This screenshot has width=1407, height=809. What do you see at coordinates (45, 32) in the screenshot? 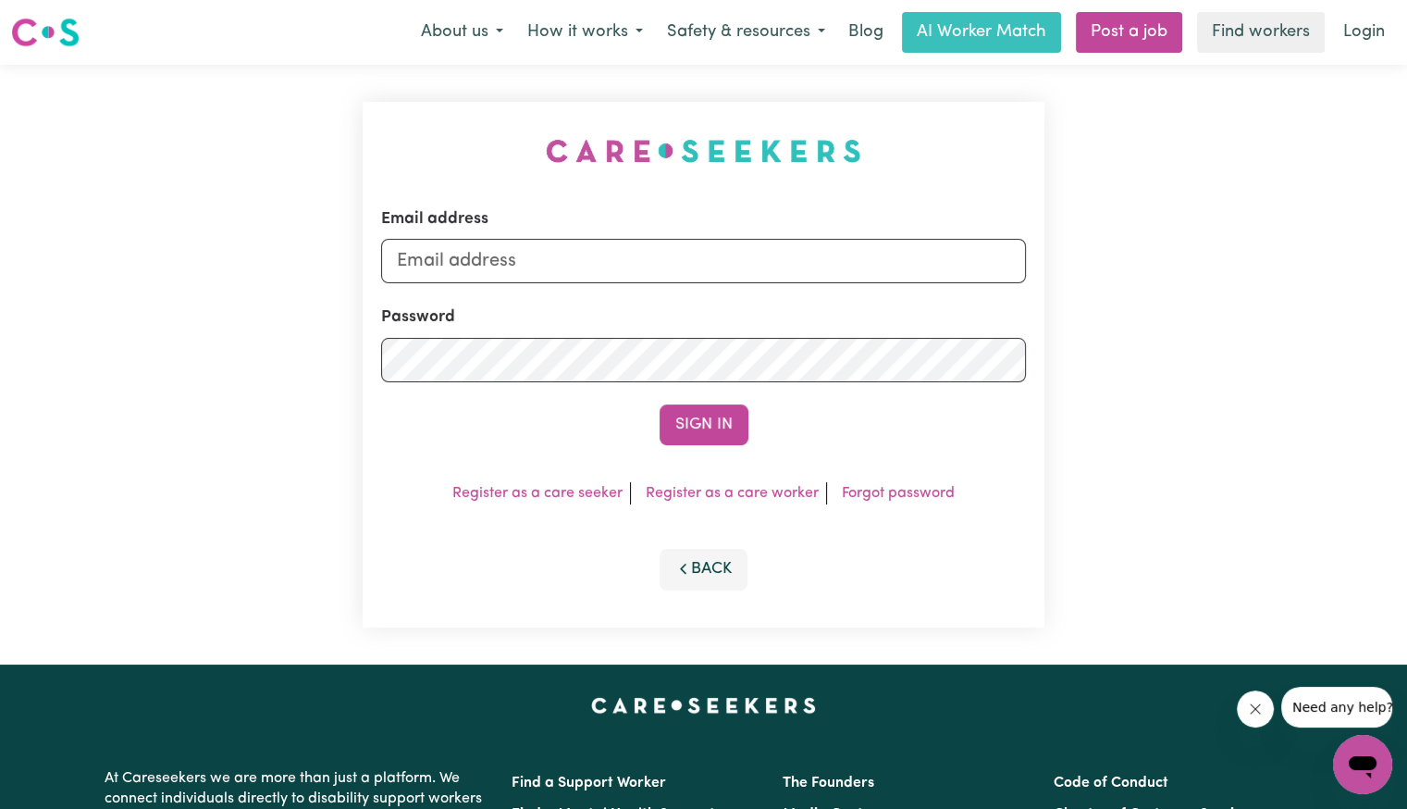
I see `a: Careseekers logo` at bounding box center [45, 32].